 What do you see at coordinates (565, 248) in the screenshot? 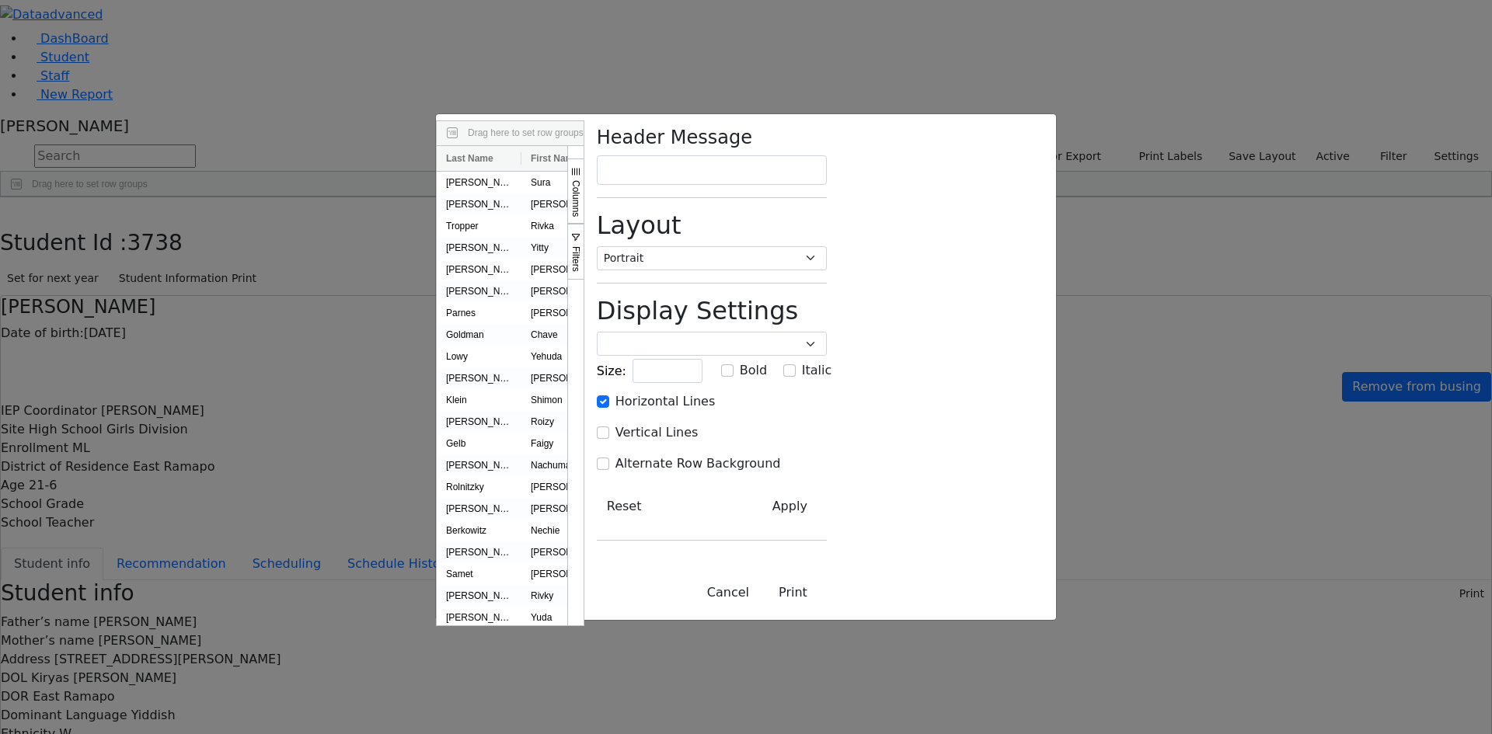
I see `div: Yitty` at bounding box center [565, 248].